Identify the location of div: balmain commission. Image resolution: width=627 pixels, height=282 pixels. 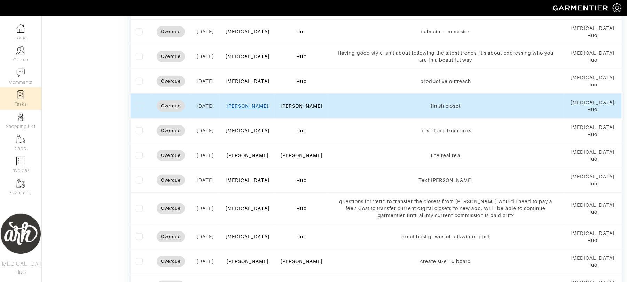
(446, 32).